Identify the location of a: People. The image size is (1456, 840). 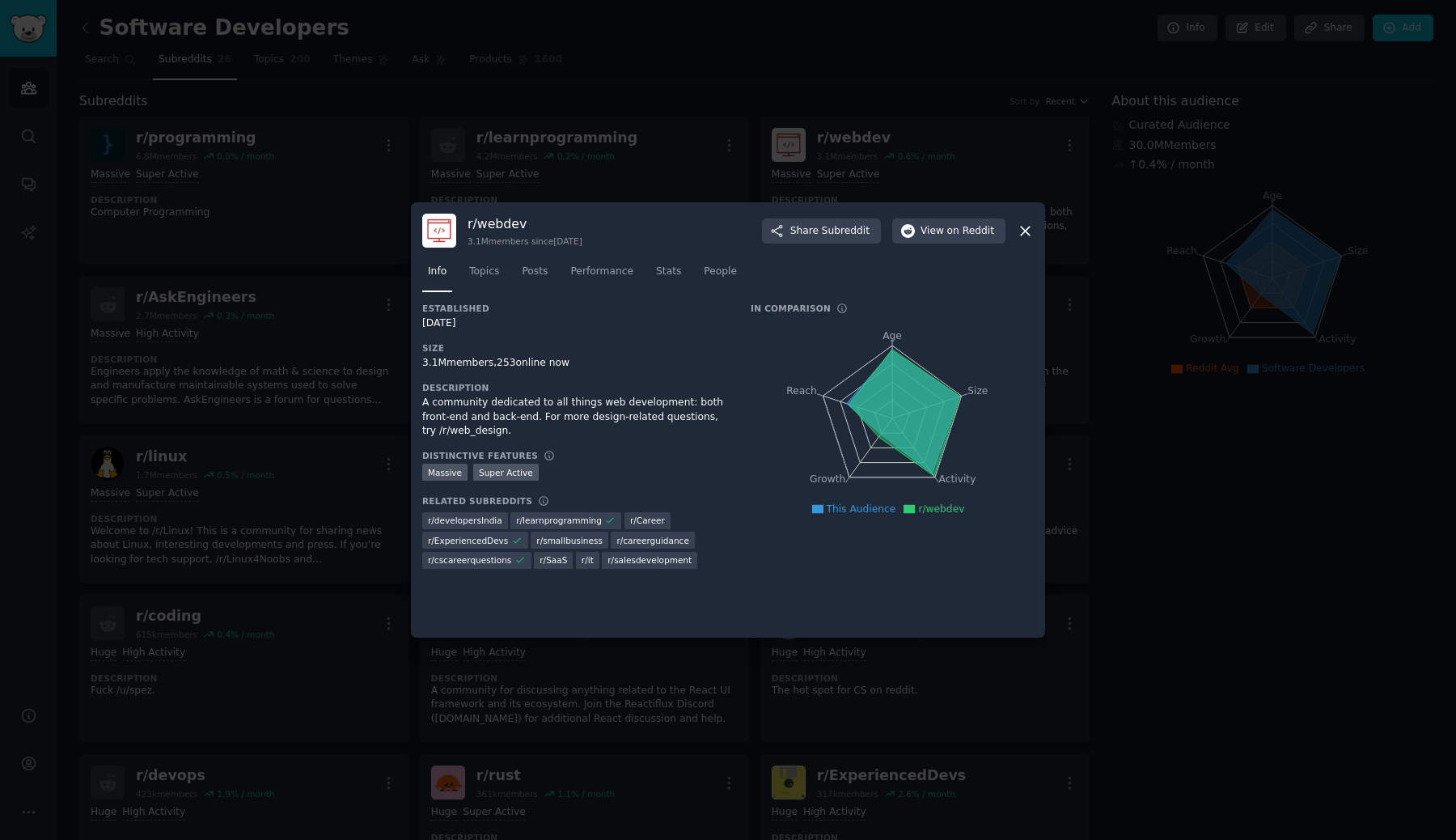
(720, 275).